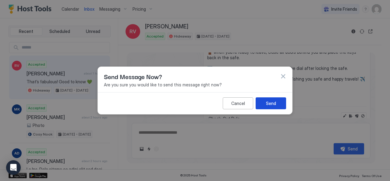 The image size is (390, 181). Describe the element at coordinates (271, 103) in the screenshot. I see `button: Send` at that location.